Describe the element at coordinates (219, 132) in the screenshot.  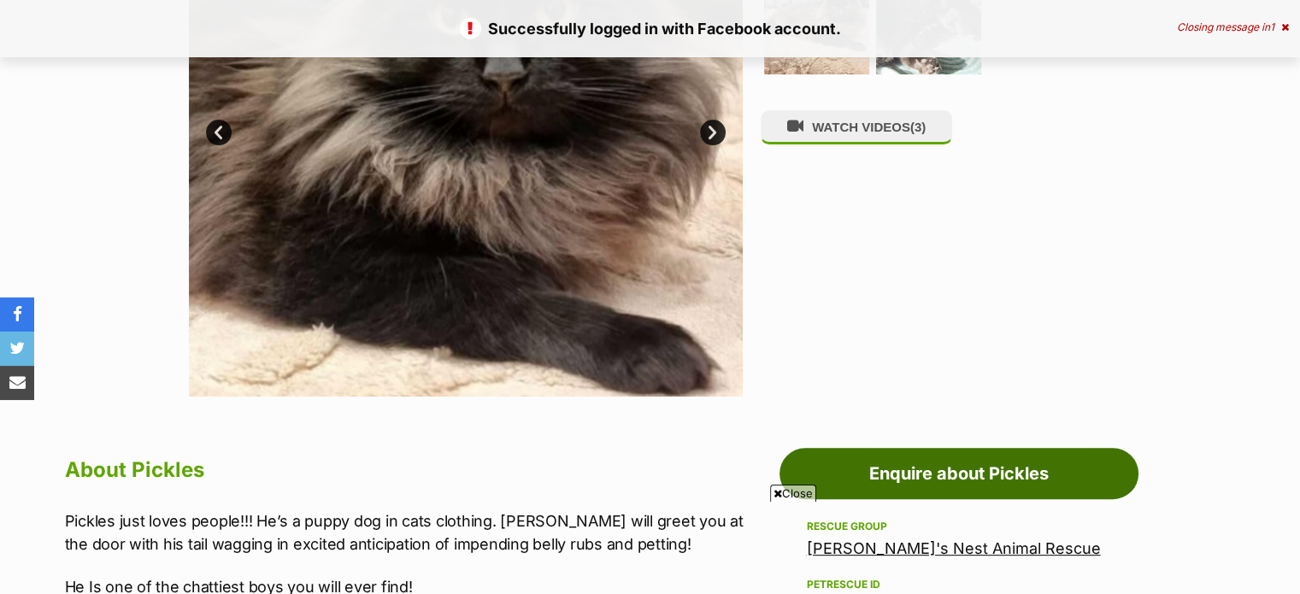
I see `a: Prev` at that location.